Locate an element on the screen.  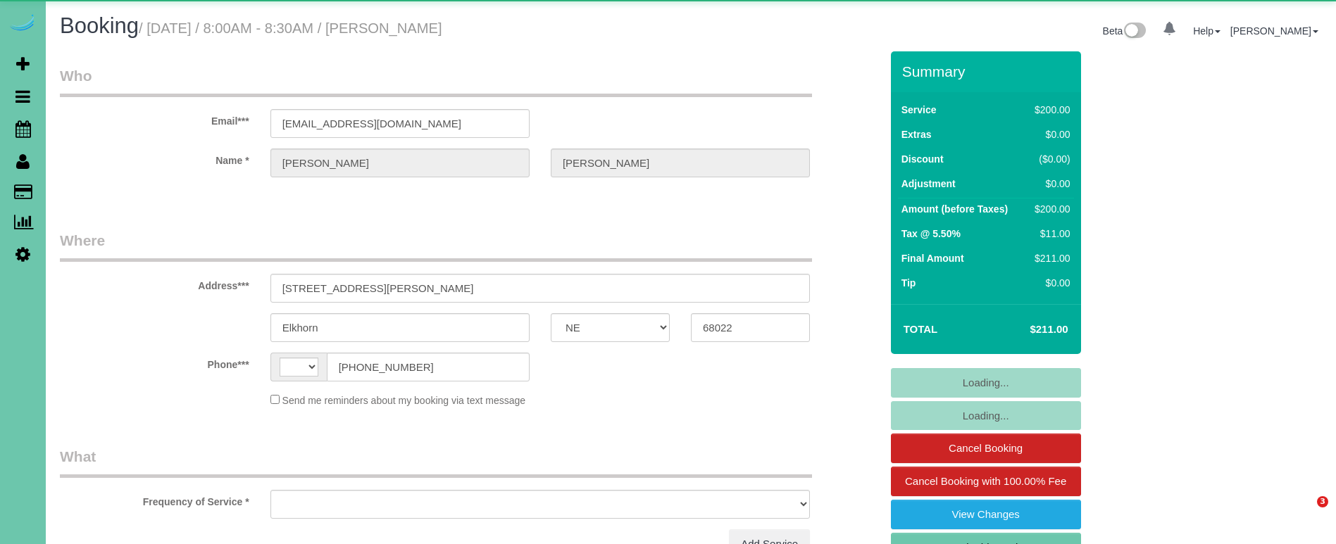
a: Beta is located at coordinates (1125, 31).